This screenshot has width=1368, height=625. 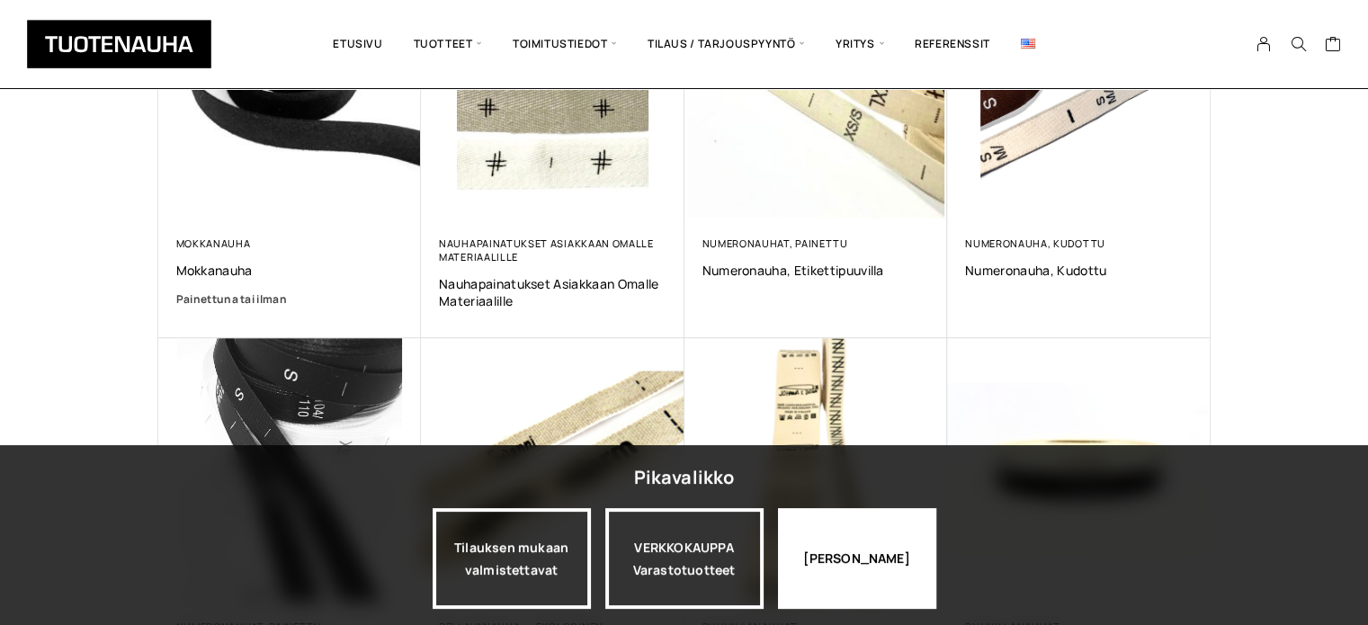 What do you see at coordinates (1264, 44) in the screenshot?
I see `a: My Account` at bounding box center [1264, 44].